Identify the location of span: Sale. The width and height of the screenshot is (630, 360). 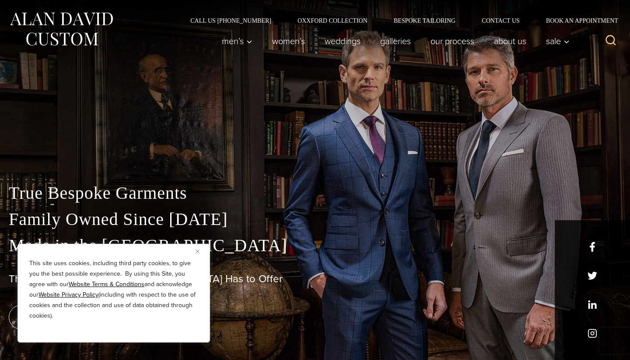
(558, 41).